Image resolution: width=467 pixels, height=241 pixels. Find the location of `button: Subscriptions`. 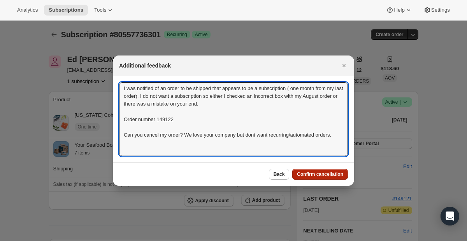

button: Subscriptions is located at coordinates (66, 10).